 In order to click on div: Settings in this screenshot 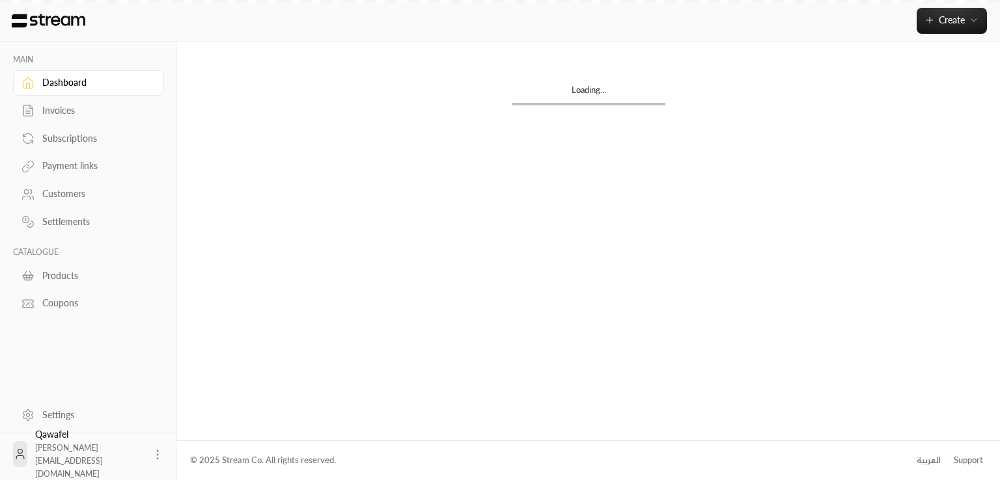, I will do `click(95, 415)`.